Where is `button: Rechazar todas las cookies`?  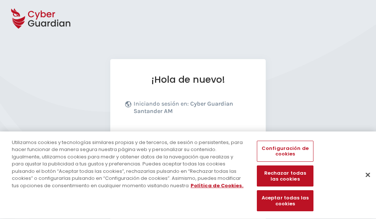 button: Rechazar todas las cookies is located at coordinates (285, 176).